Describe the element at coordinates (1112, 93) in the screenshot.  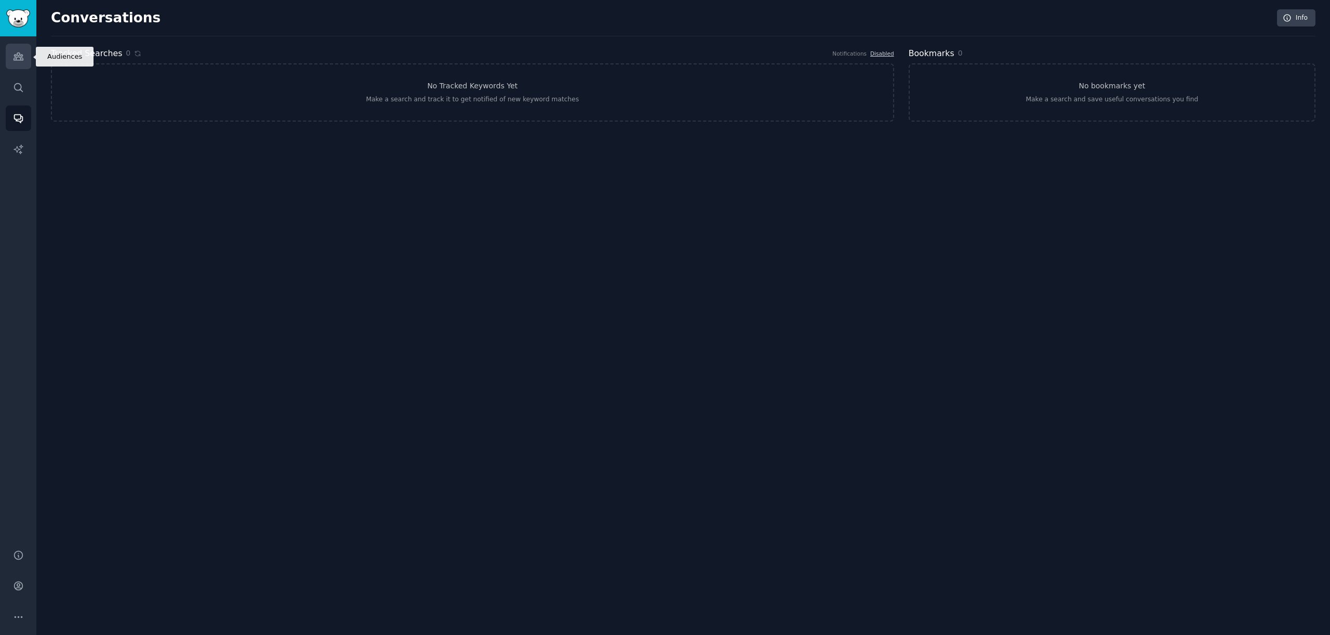
I see `a: No bookmarks yetMake a search and save useful conversations you find` at that location.